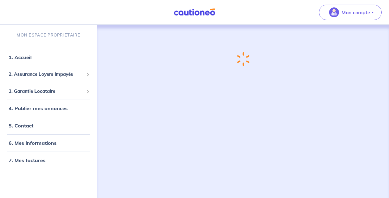 The height and width of the screenshot is (198, 389). I want to click on div: 4. Publier mes annonces, so click(48, 108).